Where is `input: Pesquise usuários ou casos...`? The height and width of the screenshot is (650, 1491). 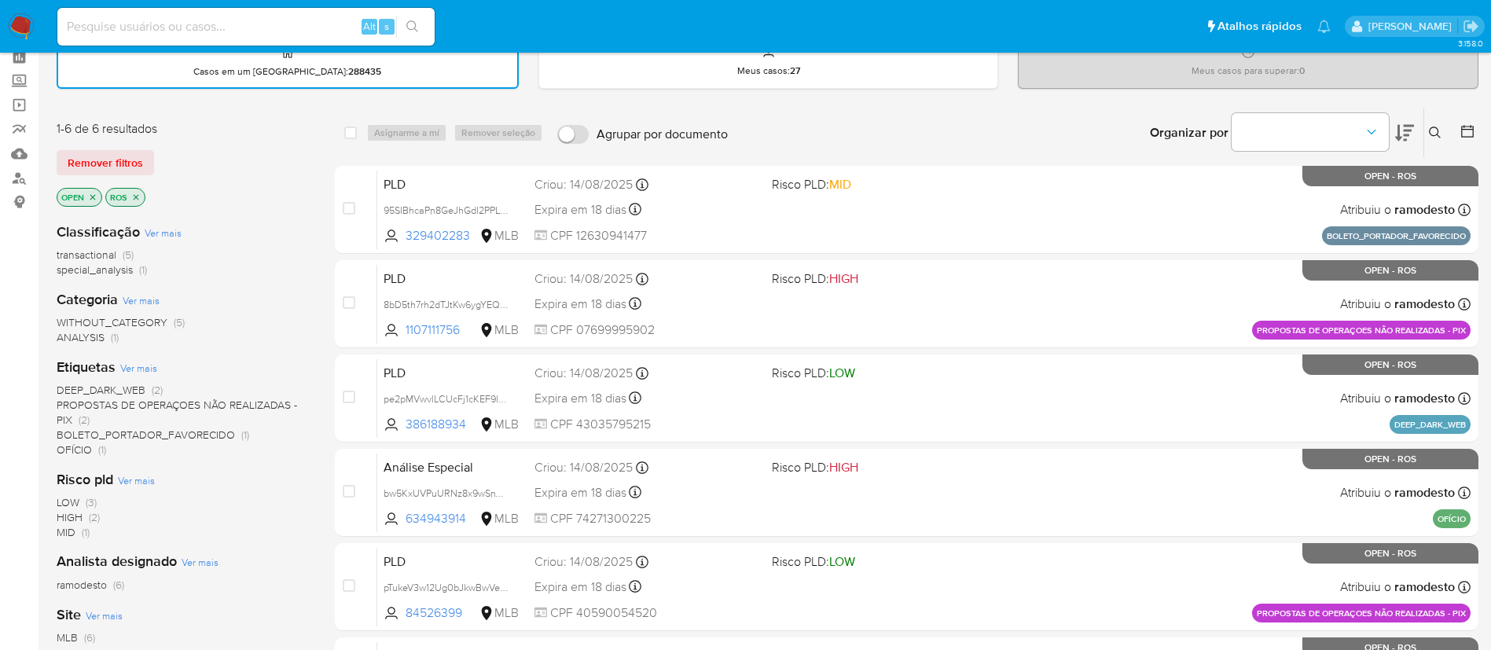
input: Pesquise usuários ou casos... is located at coordinates (246, 27).